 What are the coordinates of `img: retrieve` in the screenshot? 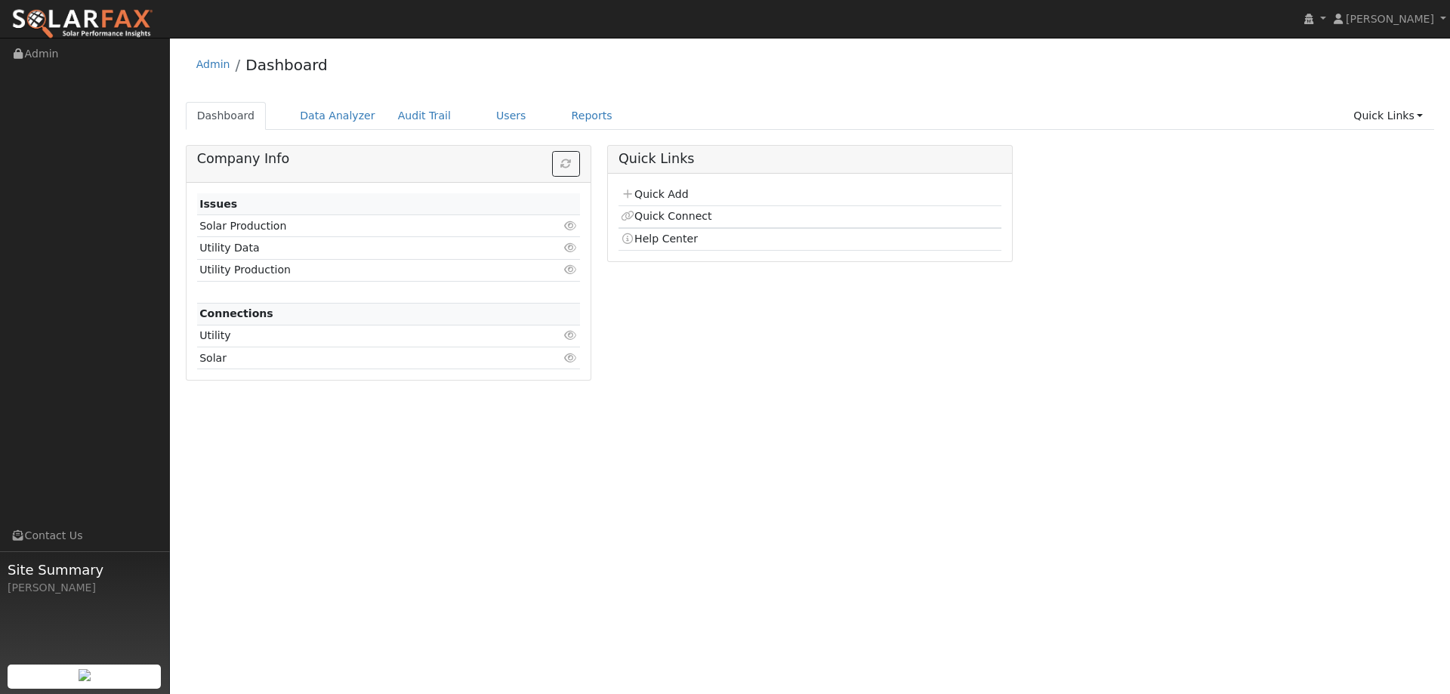 It's located at (85, 675).